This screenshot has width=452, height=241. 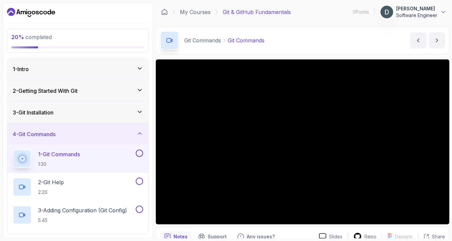 I want to click on span: completed, so click(x=31, y=37).